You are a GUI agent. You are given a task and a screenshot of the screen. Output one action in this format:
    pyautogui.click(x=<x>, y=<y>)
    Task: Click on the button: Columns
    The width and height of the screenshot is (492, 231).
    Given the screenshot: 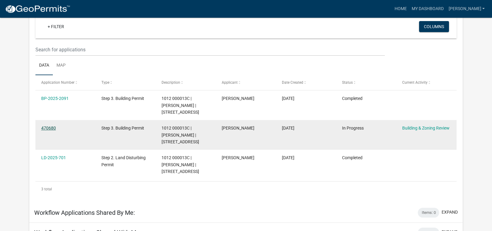 What is the action you would take?
    pyautogui.click(x=434, y=27)
    